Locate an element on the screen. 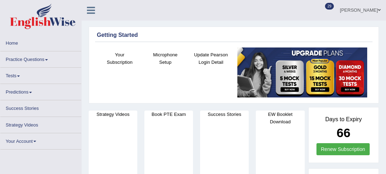  a: Renew Subscription is located at coordinates (343, 150).